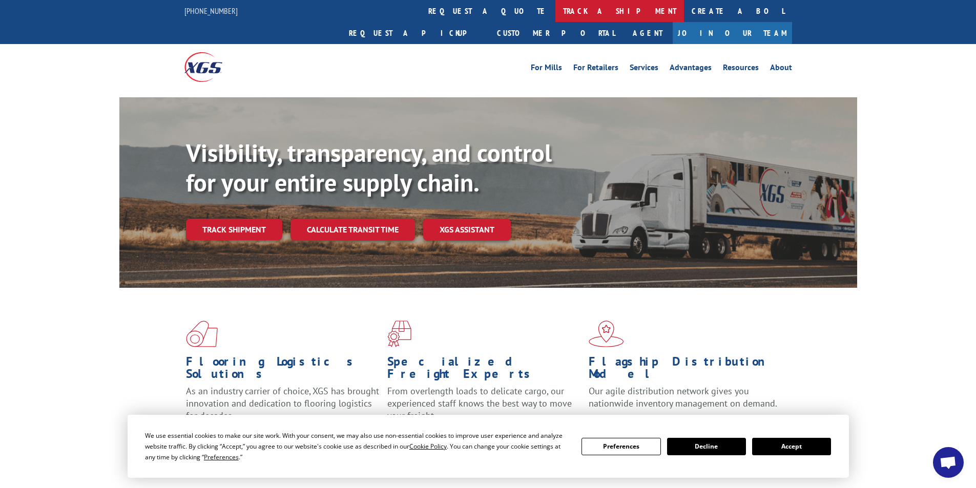 The image size is (976, 488). I want to click on a: Calculate transit time, so click(352, 229).